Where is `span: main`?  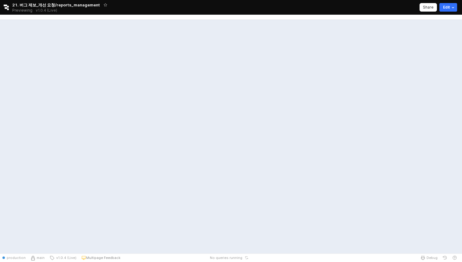 span: main is located at coordinates (41, 257).